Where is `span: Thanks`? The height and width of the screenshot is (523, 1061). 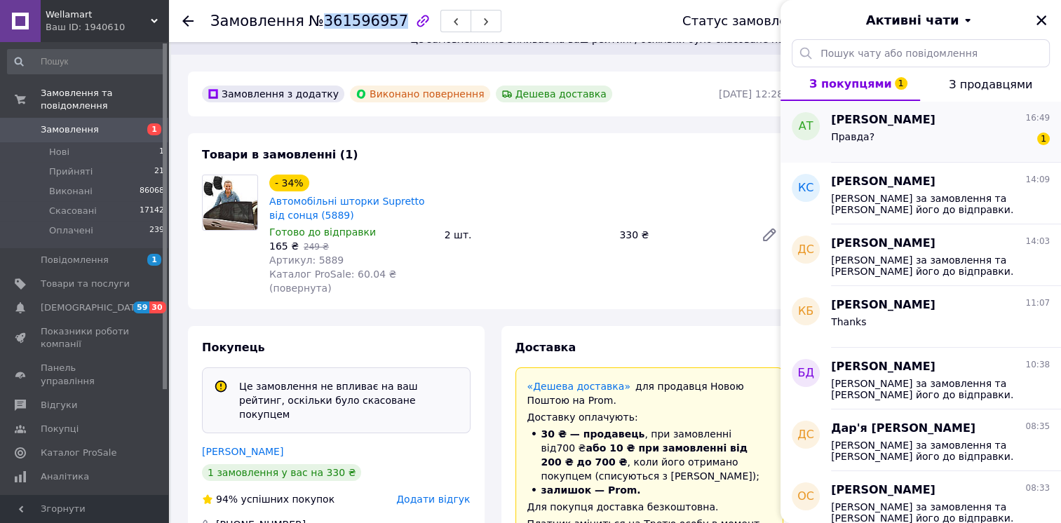
span: Thanks is located at coordinates (849, 322).